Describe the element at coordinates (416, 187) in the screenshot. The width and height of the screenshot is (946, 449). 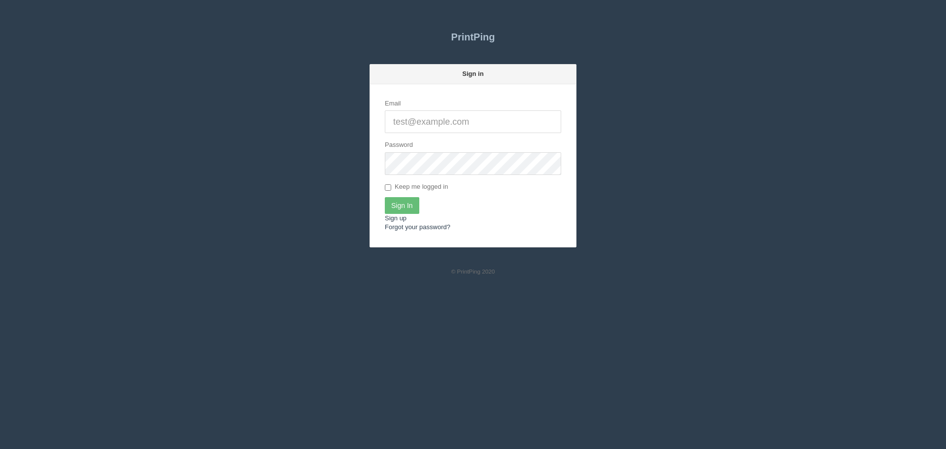
I see `label: Keep me logged in` at that location.